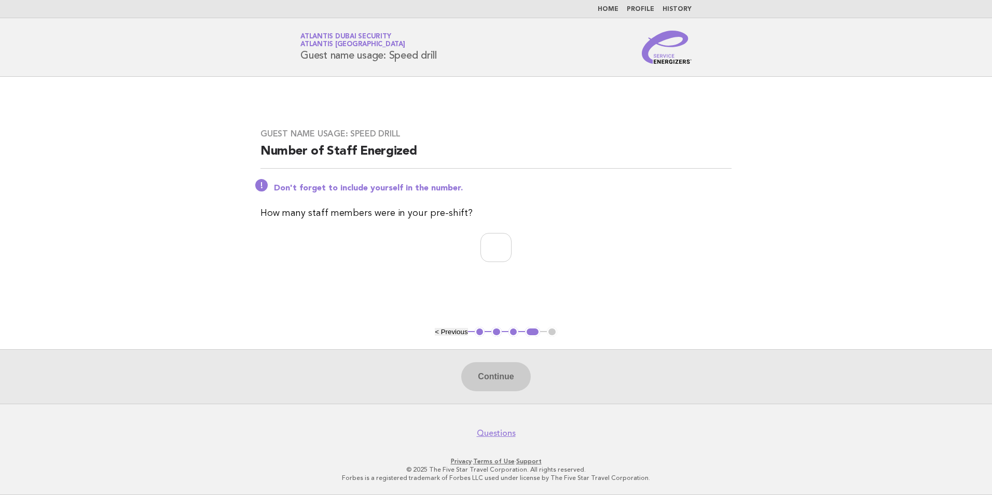 This screenshot has height=495, width=992. Describe the element at coordinates (532, 332) in the screenshot. I see `button: 4` at that location.